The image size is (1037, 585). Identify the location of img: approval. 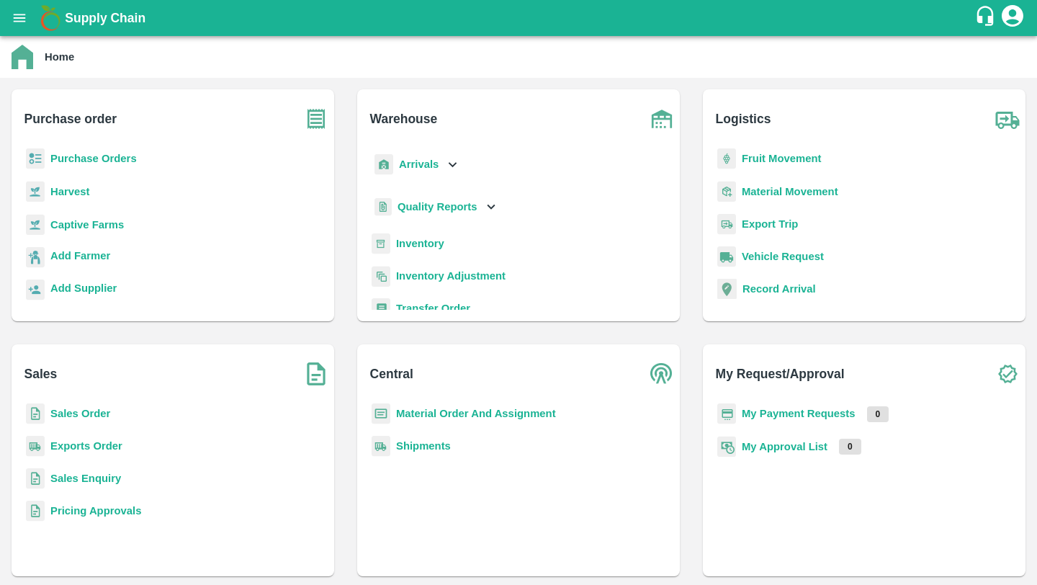
(727, 447).